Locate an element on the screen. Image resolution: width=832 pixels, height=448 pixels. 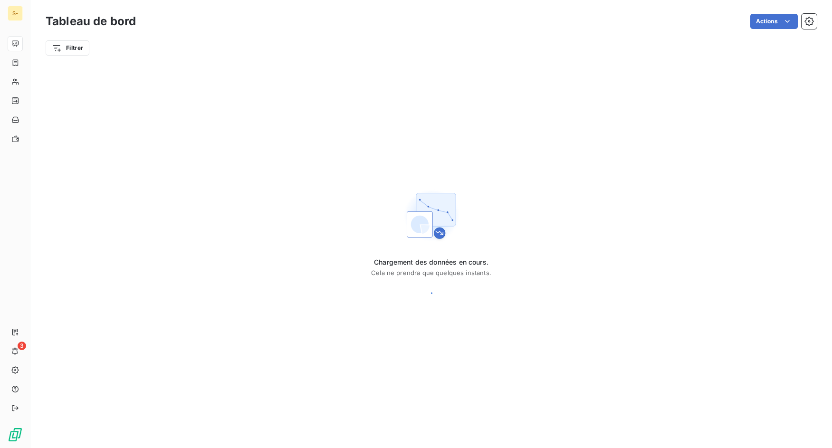
div: S- is located at coordinates (15, 13).